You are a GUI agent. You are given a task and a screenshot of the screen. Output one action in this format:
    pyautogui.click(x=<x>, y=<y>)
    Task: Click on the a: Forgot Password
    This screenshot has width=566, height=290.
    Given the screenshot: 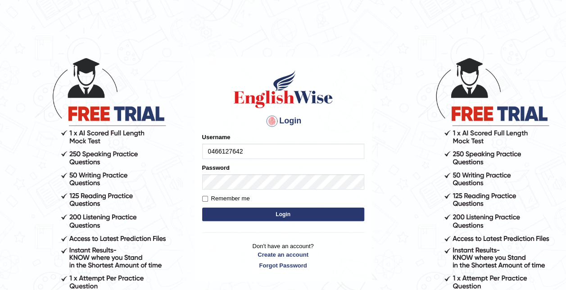 What is the action you would take?
    pyautogui.click(x=283, y=265)
    